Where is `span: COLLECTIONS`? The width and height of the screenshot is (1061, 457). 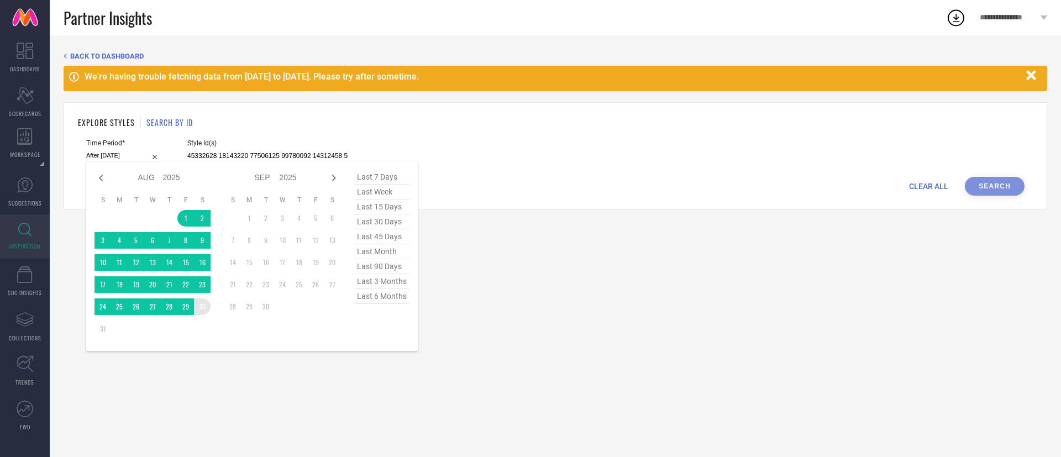
span: COLLECTIONS is located at coordinates (25, 337).